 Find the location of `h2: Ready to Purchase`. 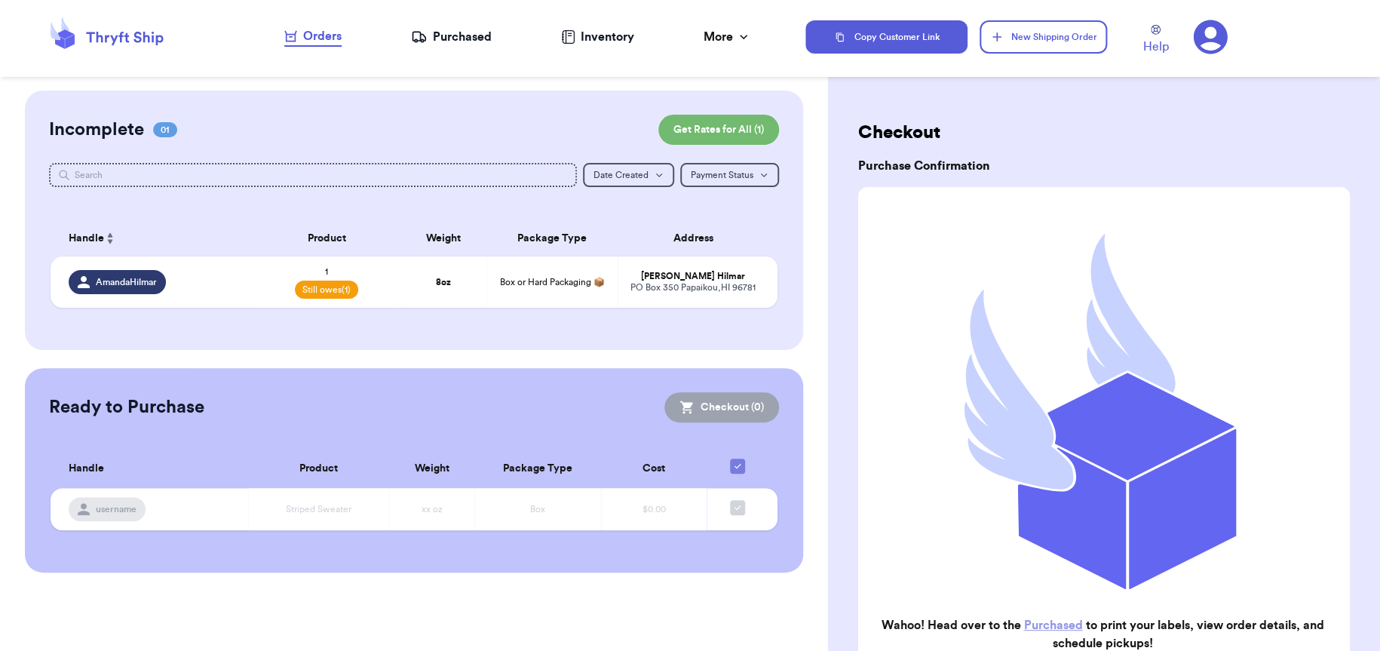

h2: Ready to Purchase is located at coordinates (127, 407).